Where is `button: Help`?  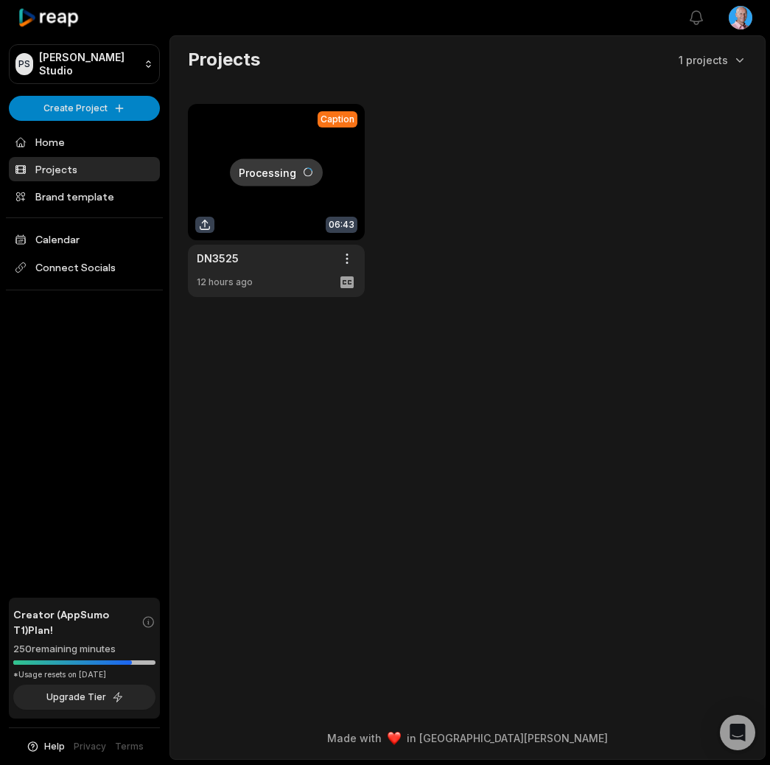 button: Help is located at coordinates (45, 747).